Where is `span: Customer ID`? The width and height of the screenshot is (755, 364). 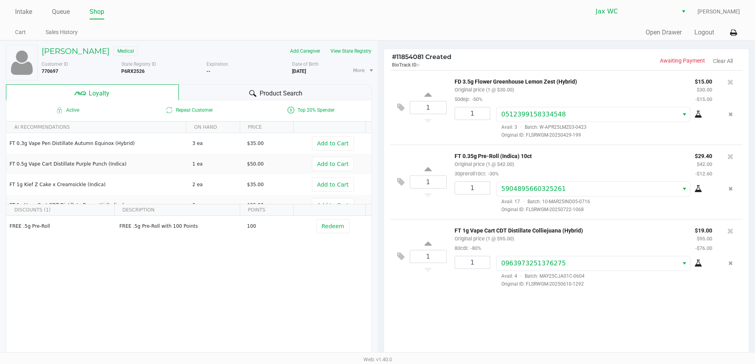 span: Customer ID is located at coordinates (55, 64).